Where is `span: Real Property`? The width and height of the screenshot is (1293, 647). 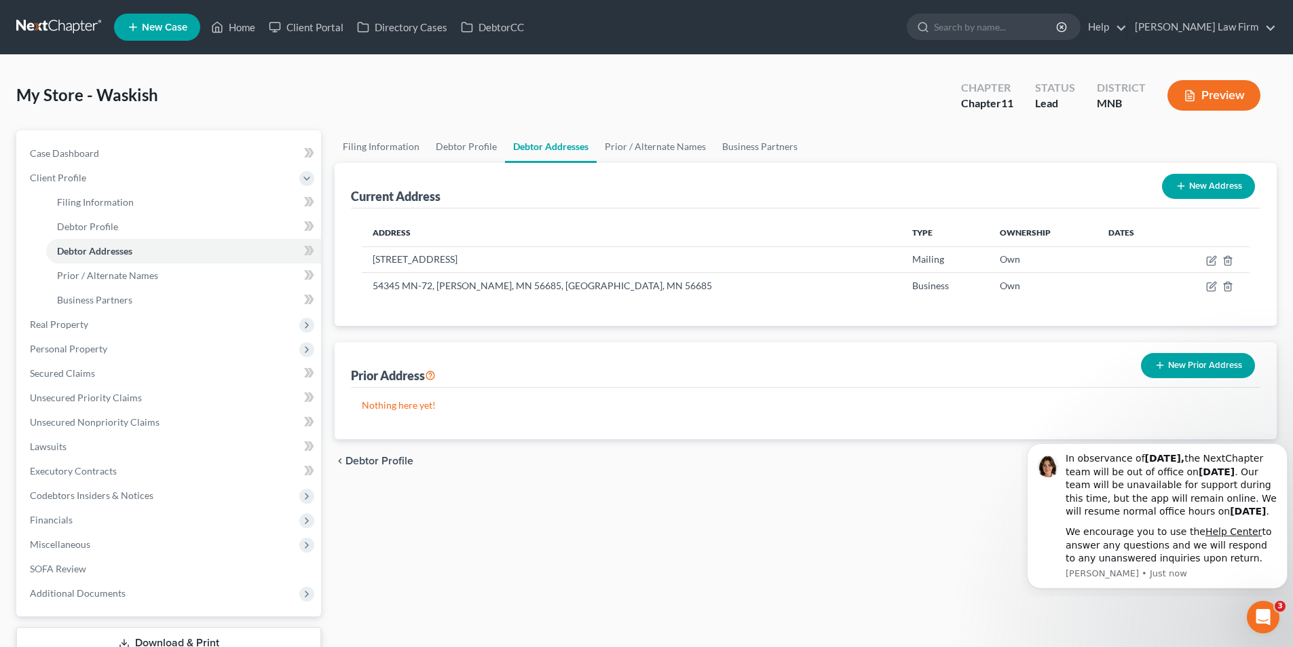 span: Real Property is located at coordinates (59, 324).